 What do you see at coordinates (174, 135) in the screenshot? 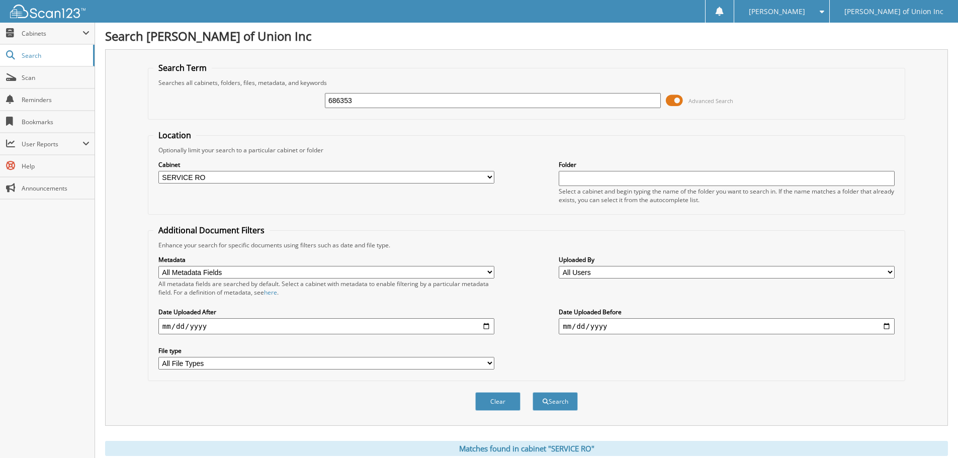
I see `legend: Location` at bounding box center [174, 135].